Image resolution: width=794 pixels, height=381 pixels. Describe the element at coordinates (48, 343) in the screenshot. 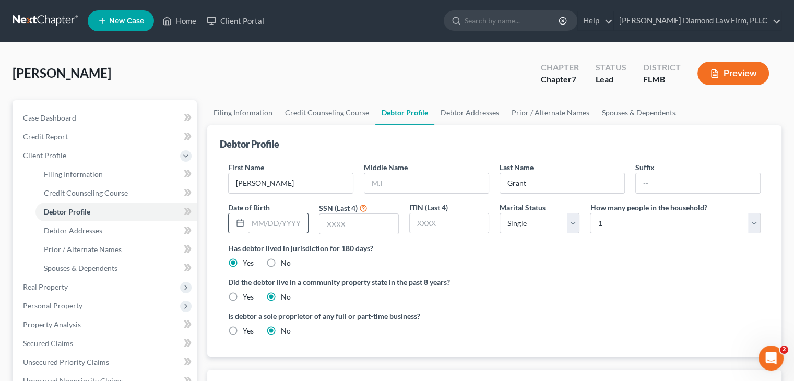

I see `span: Secured Claims` at that location.